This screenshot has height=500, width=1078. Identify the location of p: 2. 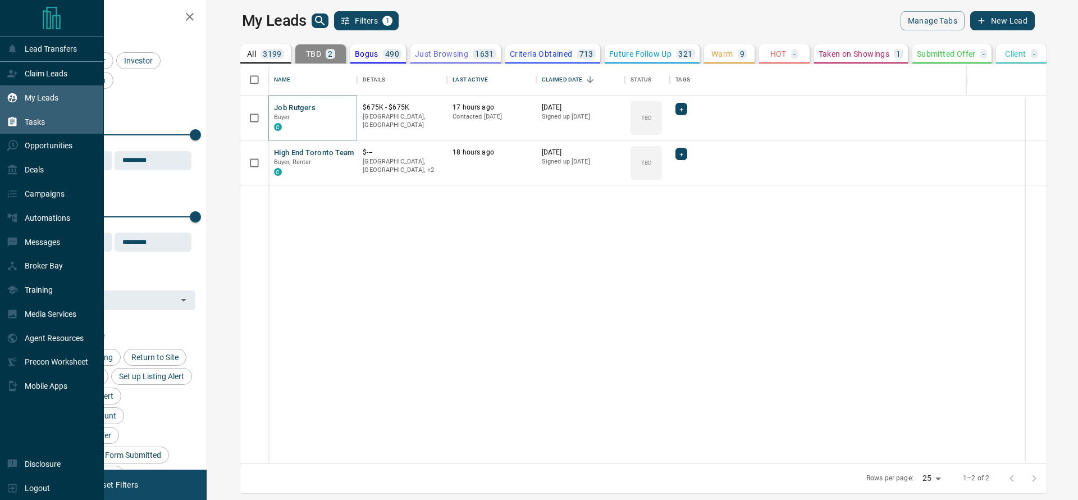
(330, 54).